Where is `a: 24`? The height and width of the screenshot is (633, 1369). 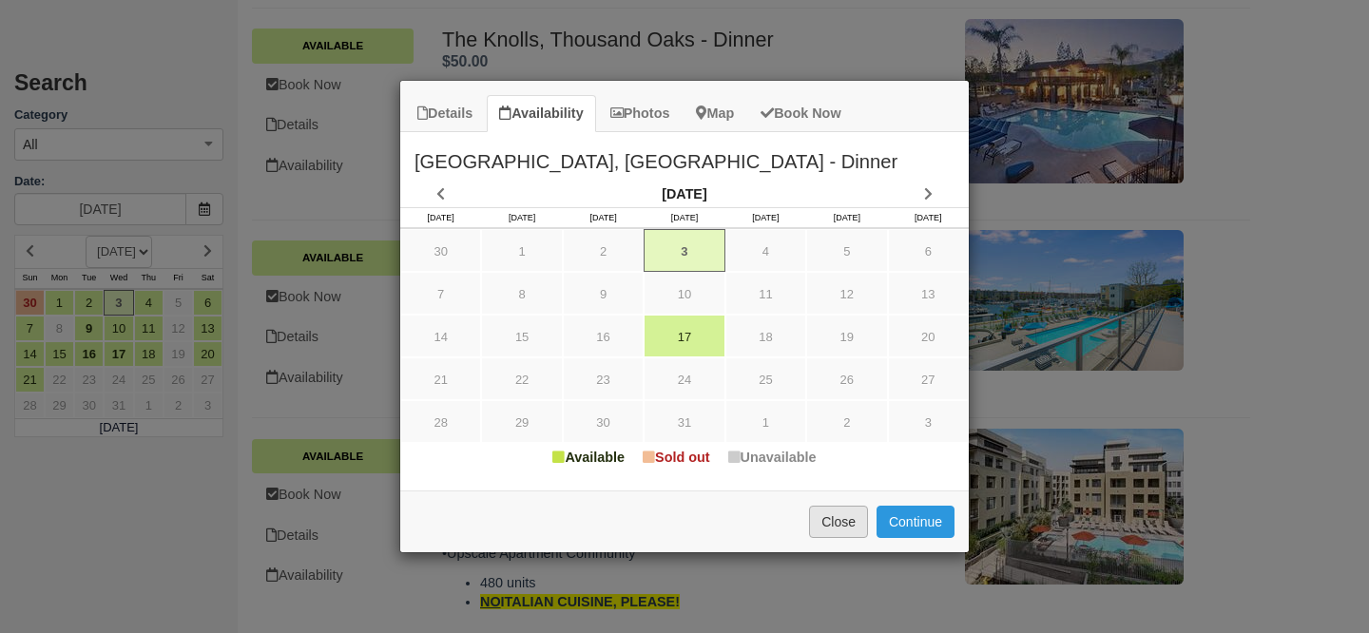 a: 24 is located at coordinates (684, 378).